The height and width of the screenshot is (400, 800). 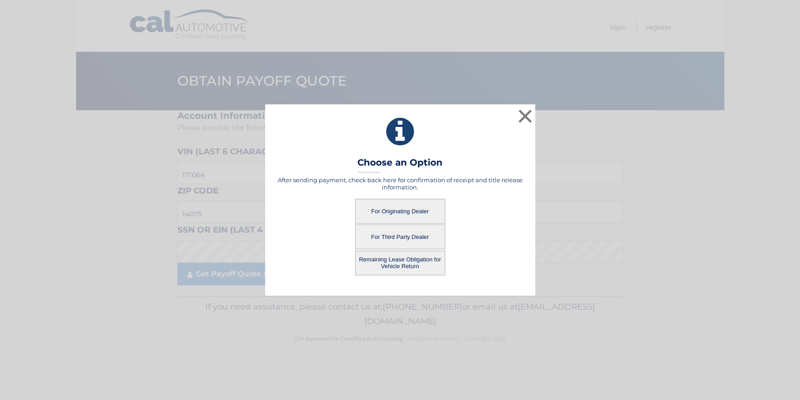 I want to click on button: Remaining Lease Obligation for Vehicle Return, so click(x=400, y=263).